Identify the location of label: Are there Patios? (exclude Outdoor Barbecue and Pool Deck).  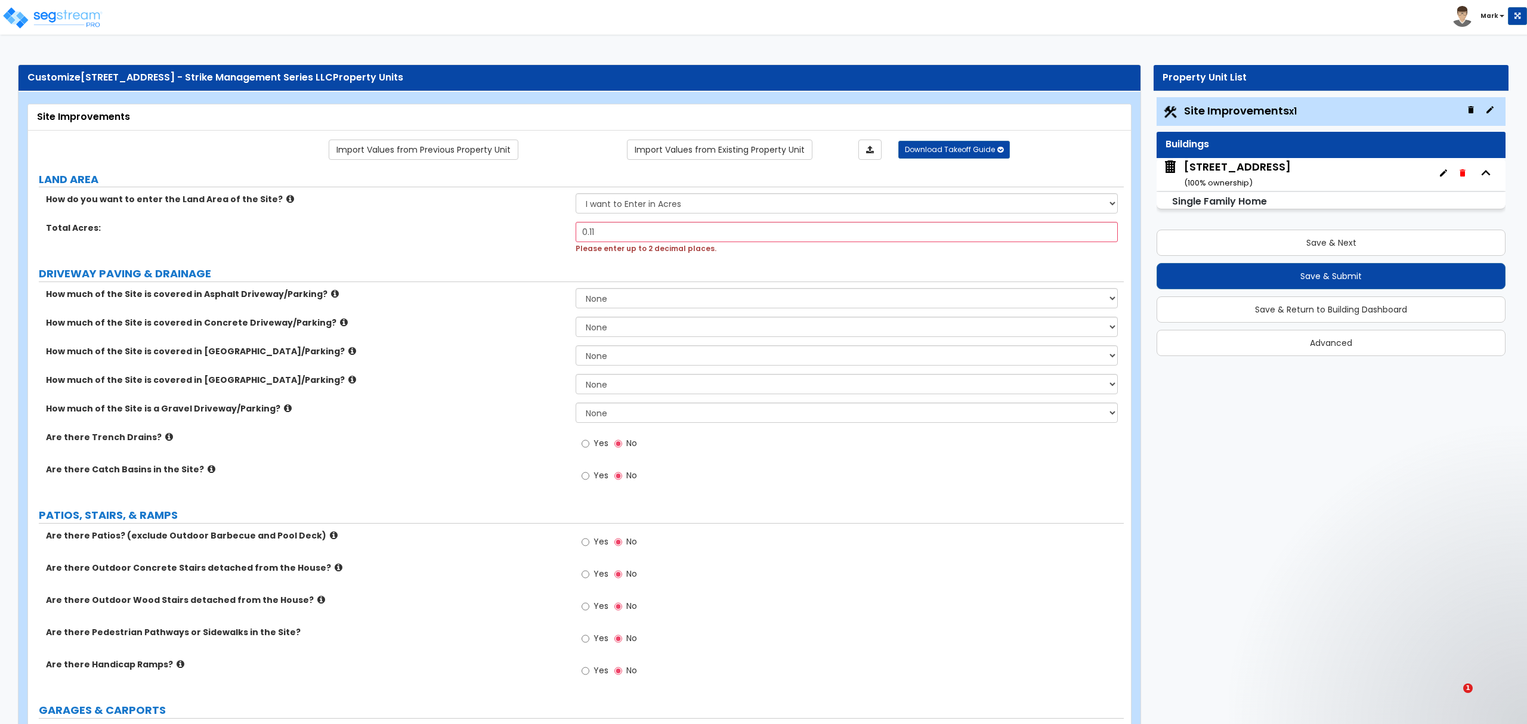
(306, 536).